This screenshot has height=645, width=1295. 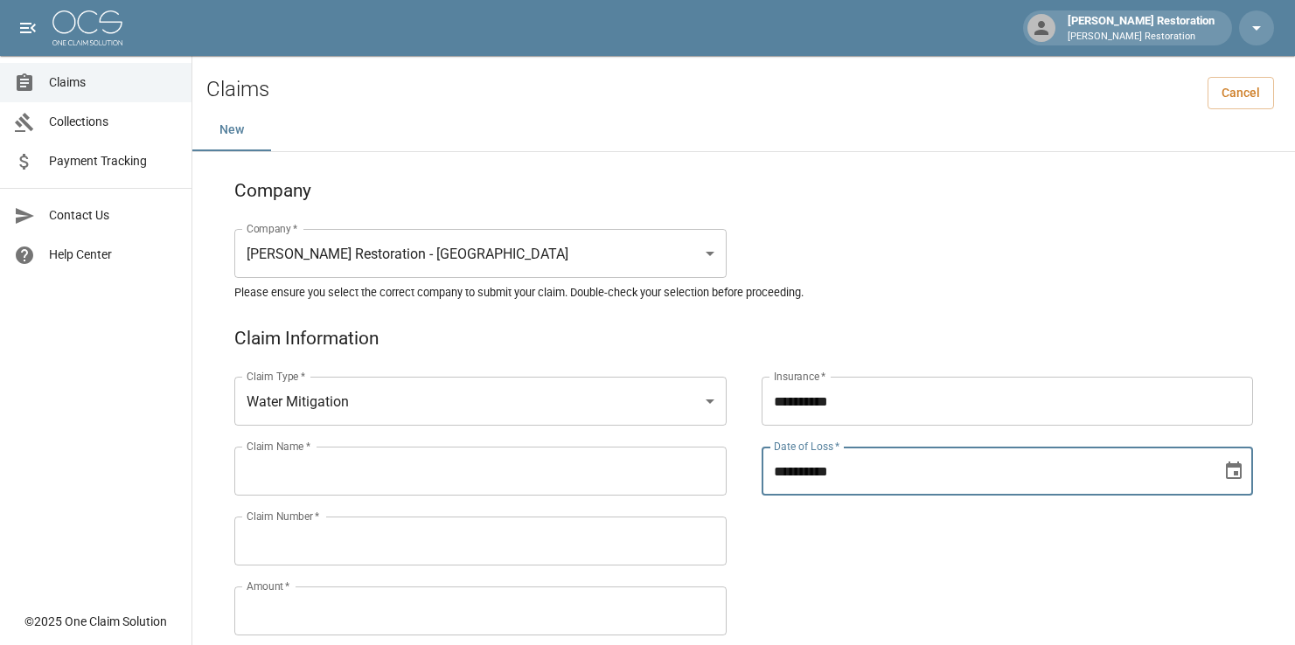 I want to click on div: © 2025 One Claim Solution, so click(x=95, y=622).